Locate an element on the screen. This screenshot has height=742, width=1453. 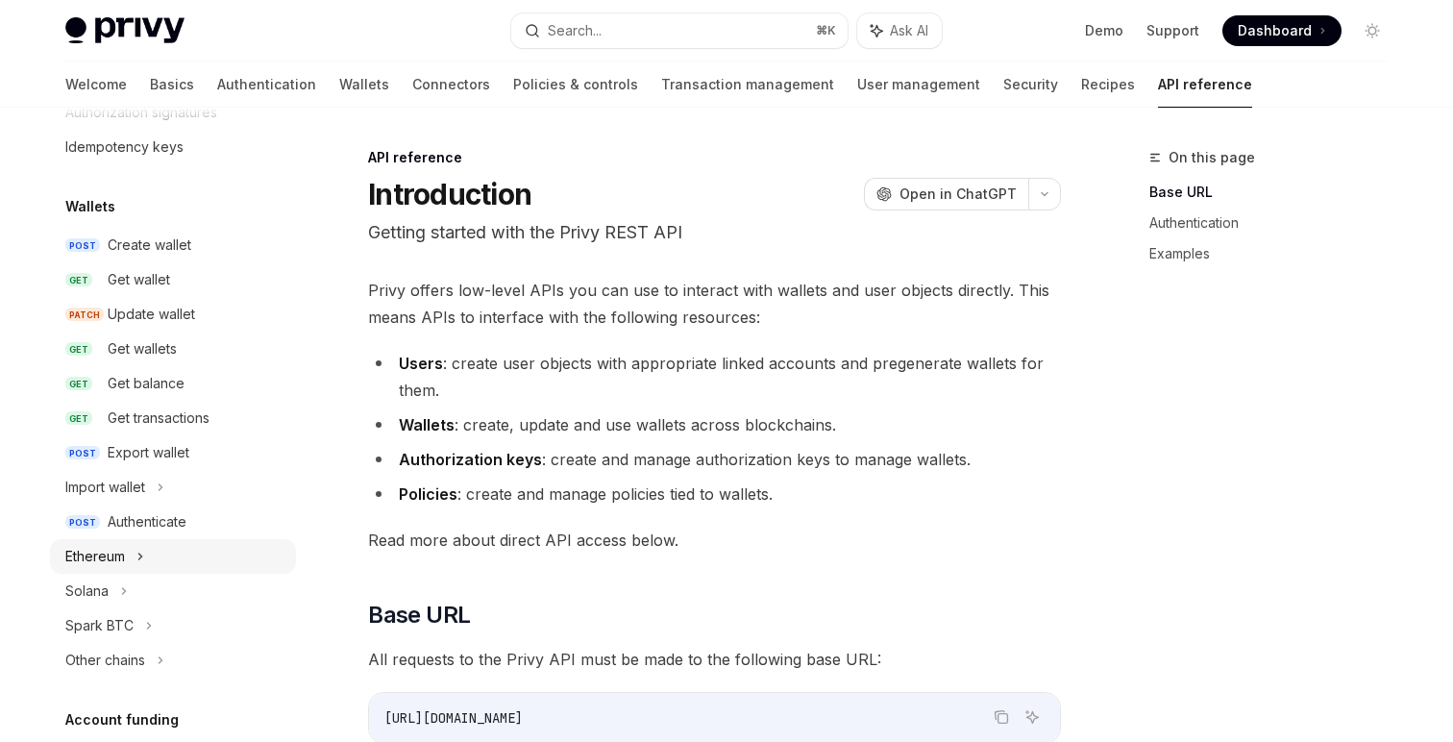
a: Dashboard is located at coordinates (1282, 31).